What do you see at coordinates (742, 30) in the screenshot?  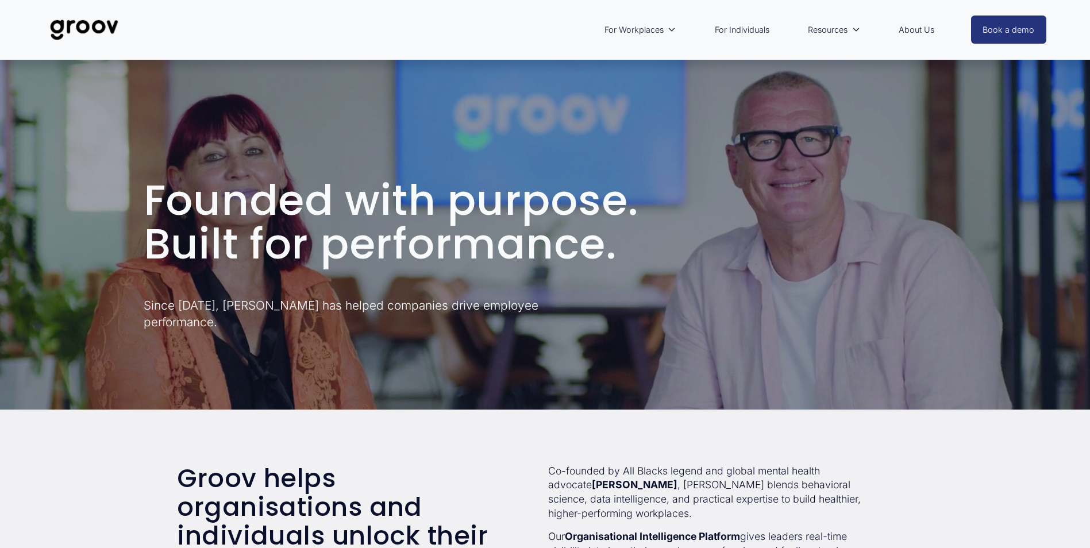 I see `a: For Individuals` at bounding box center [742, 30].